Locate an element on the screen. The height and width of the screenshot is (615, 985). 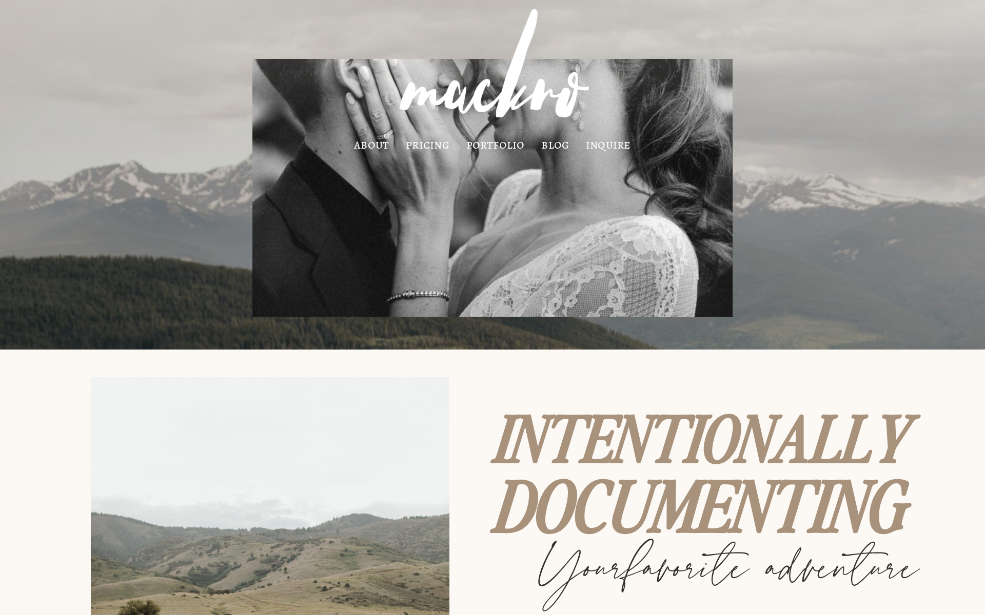
a: pricing is located at coordinates (427, 145).